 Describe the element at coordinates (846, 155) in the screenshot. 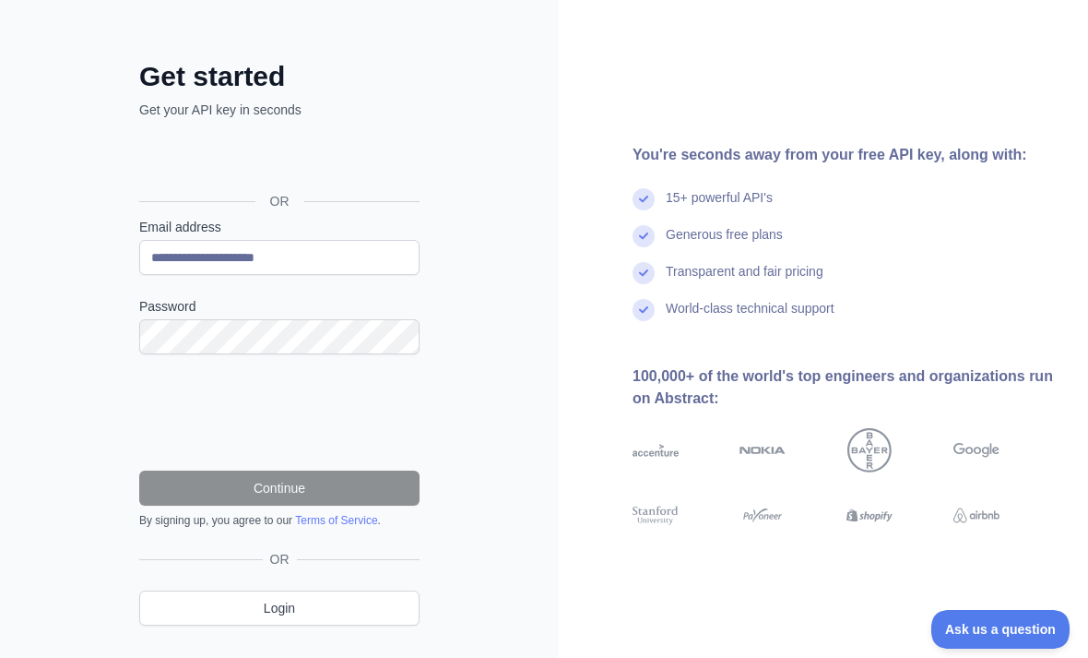

I see `div: You're seconds away from your free API key, along with:` at that location.